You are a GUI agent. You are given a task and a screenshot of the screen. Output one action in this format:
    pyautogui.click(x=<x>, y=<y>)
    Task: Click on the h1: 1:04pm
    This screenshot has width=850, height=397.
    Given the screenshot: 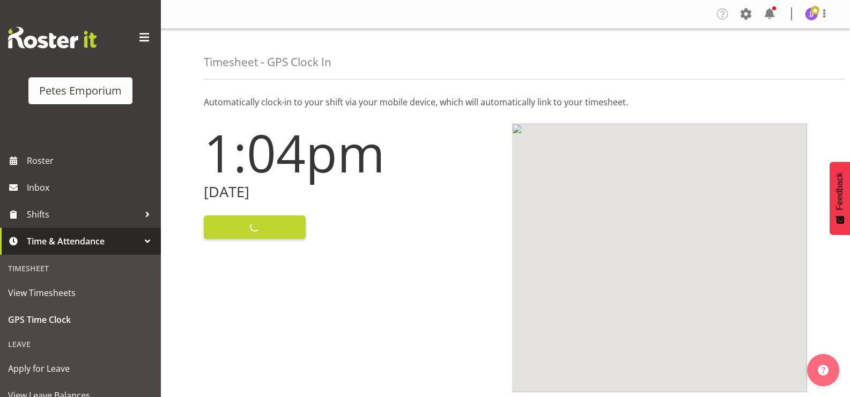 What is the action you would take?
    pyautogui.click(x=351, y=152)
    